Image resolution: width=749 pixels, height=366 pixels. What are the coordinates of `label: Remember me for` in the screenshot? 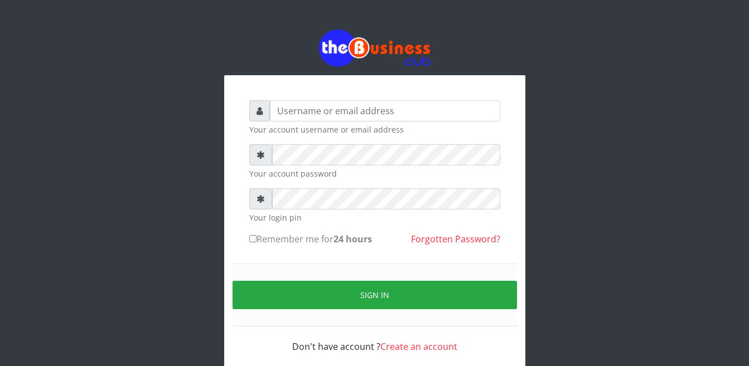 It's located at (311, 239).